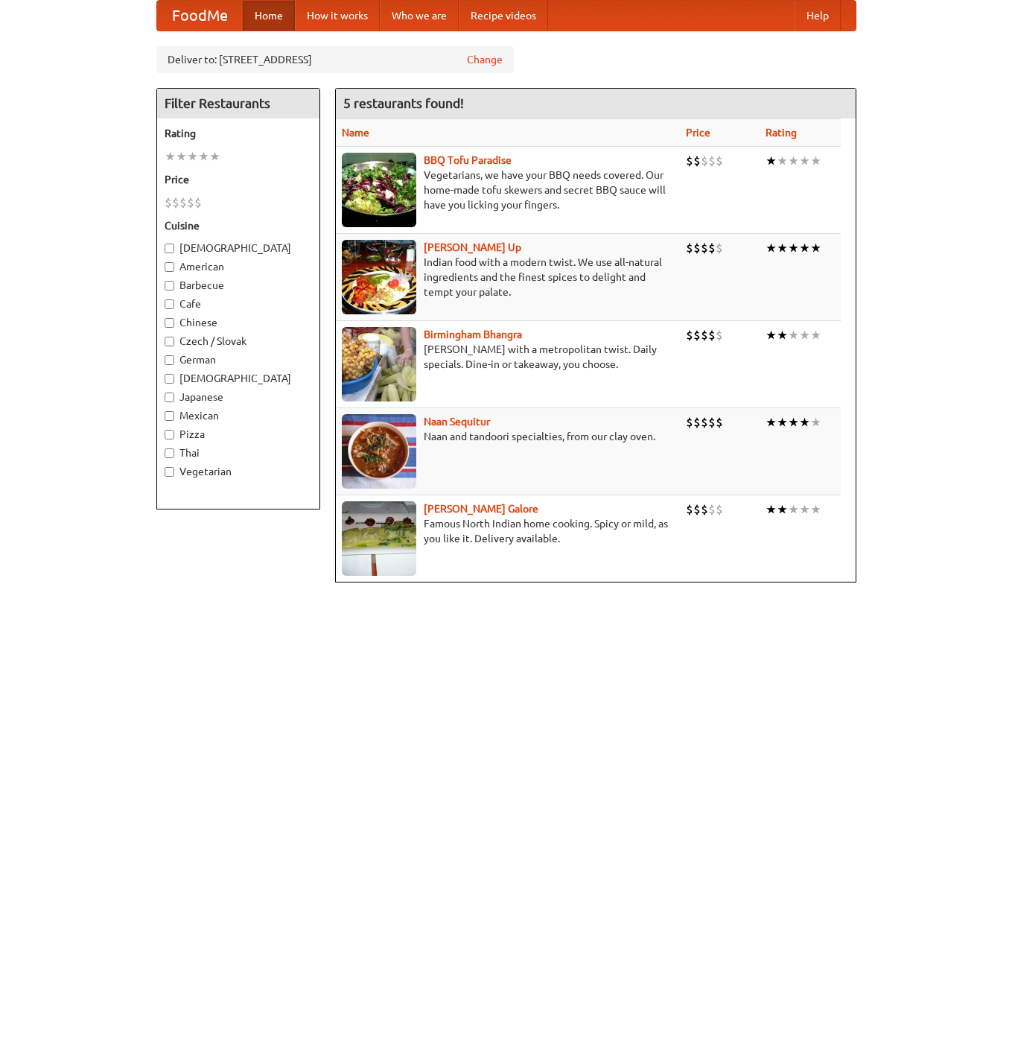 The height and width of the screenshot is (1054, 1012). What do you see at coordinates (238, 453) in the screenshot?
I see `label: Thai` at bounding box center [238, 453].